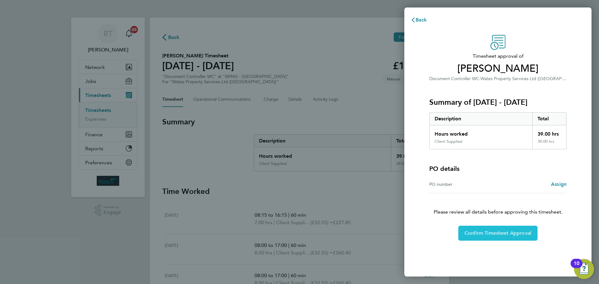 The image size is (599, 284). Describe the element at coordinates (549, 119) in the screenshot. I see `div: Total` at that location.